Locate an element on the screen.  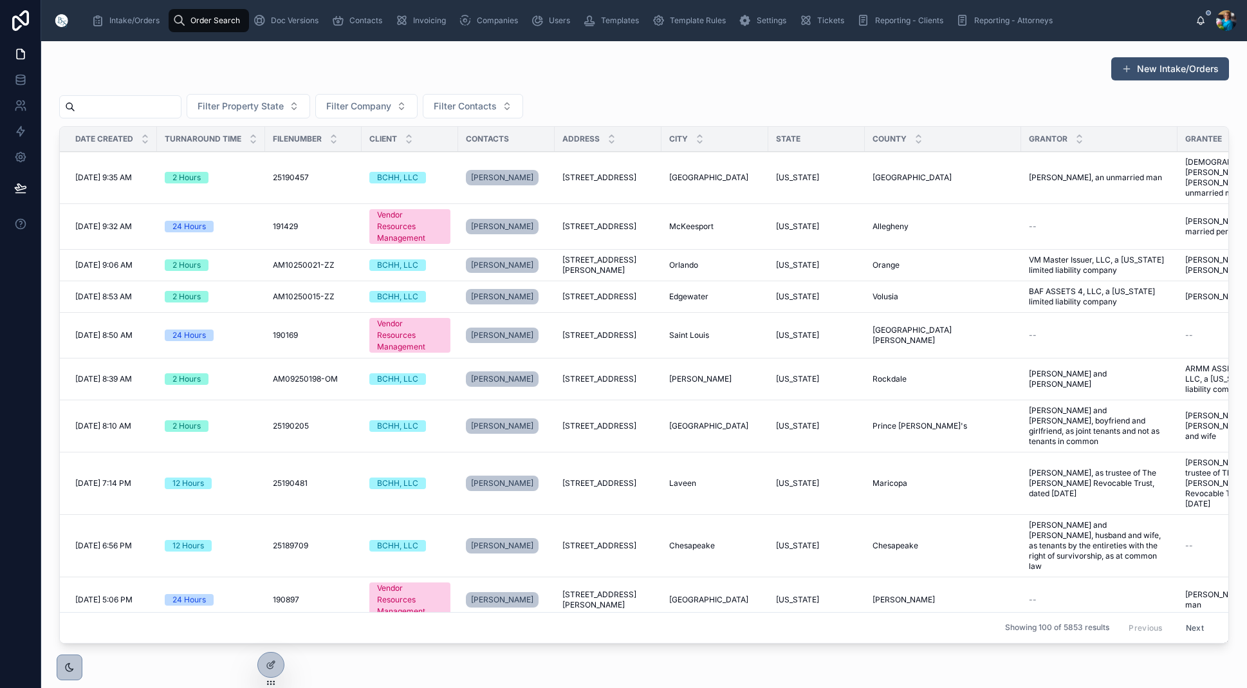
span: FileNumber is located at coordinates (297, 139).